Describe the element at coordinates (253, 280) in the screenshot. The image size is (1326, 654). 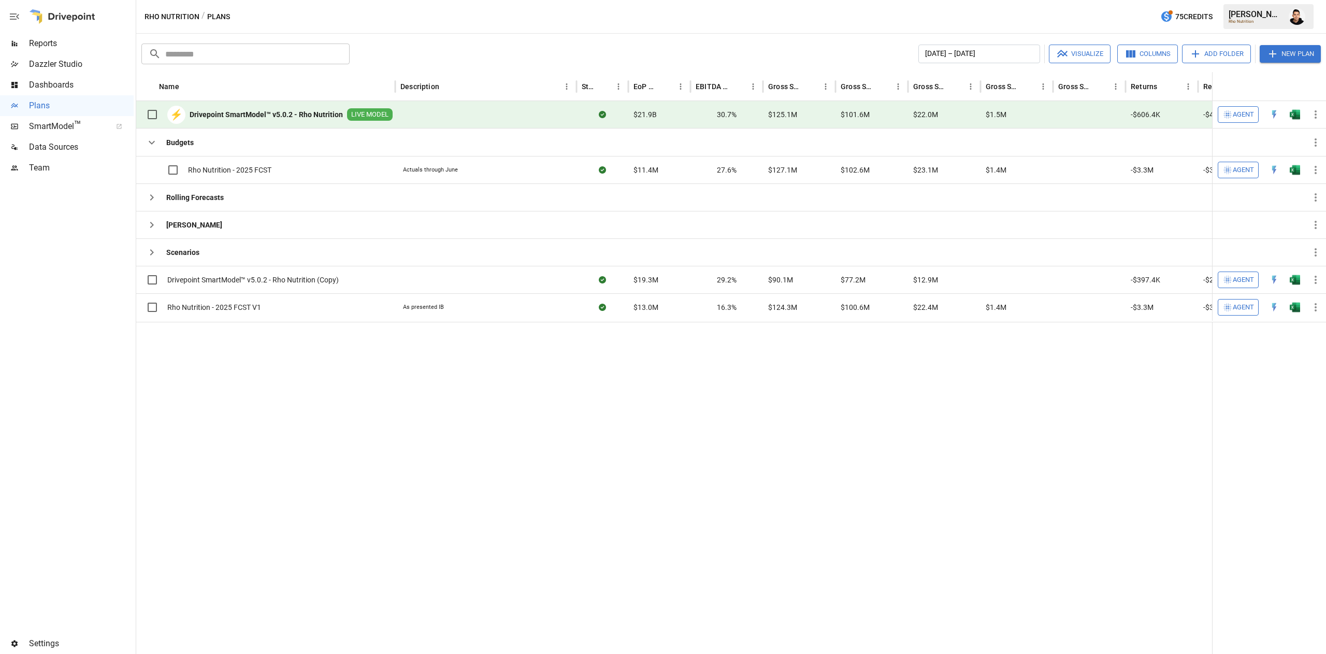
I see `span: Drivepoint SmartModel™ v5.0.2 - Rho Nutrition (Copy)` at that location.